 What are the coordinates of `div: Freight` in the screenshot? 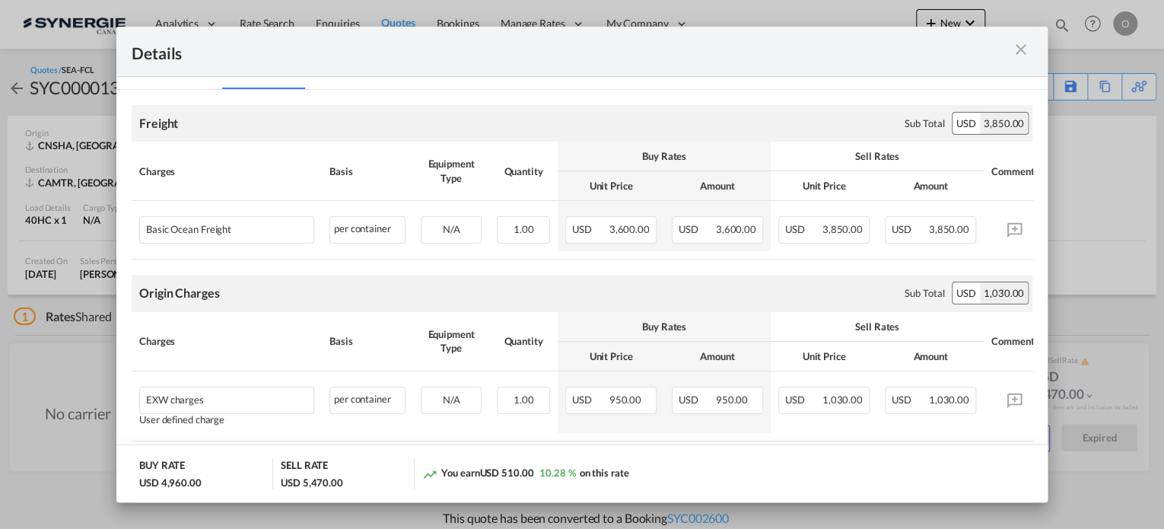 It's located at (158, 123).